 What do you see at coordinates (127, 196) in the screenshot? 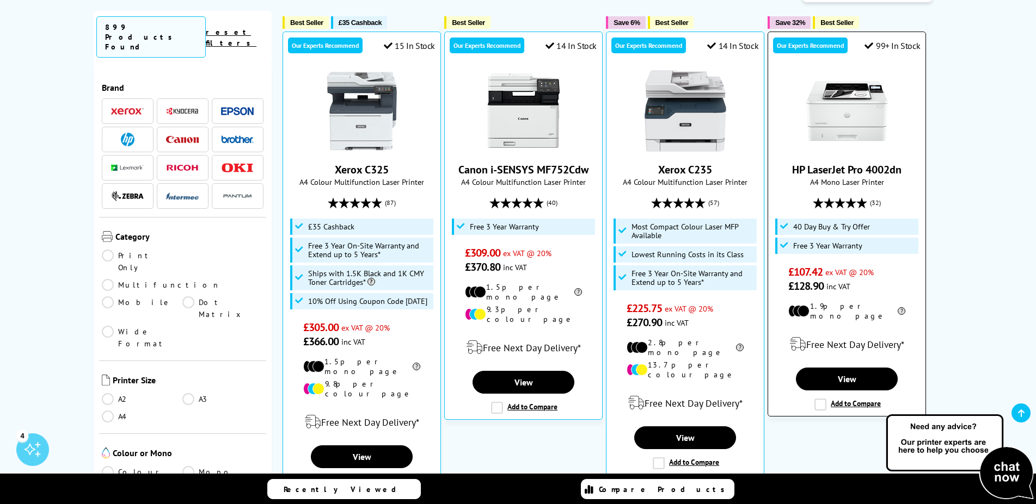
I see `a: Zebra` at bounding box center [127, 196].